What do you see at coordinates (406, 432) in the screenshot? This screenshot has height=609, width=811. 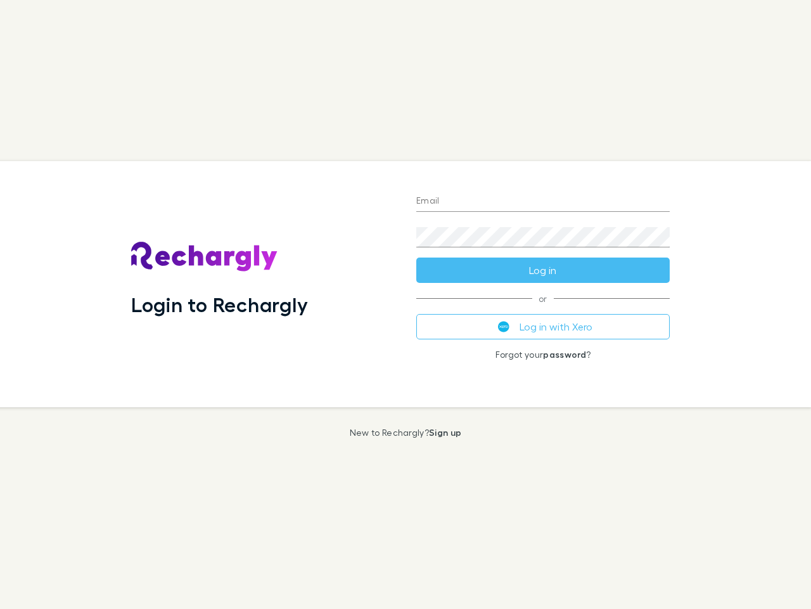 I see `p: New to Rechargly?` at bounding box center [406, 432].